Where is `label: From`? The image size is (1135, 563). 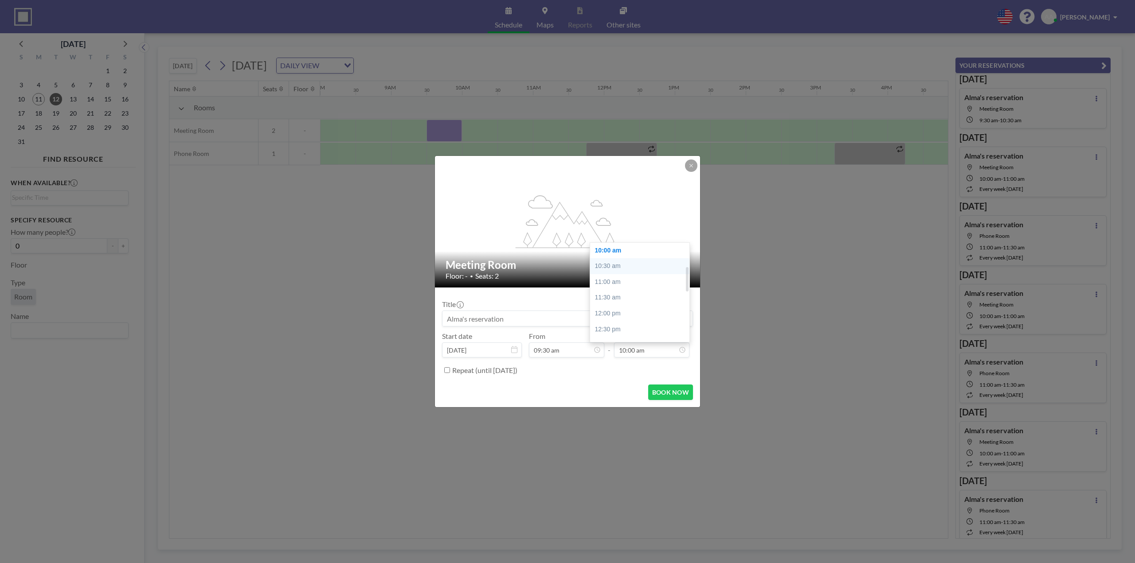
label: From is located at coordinates (537, 336).